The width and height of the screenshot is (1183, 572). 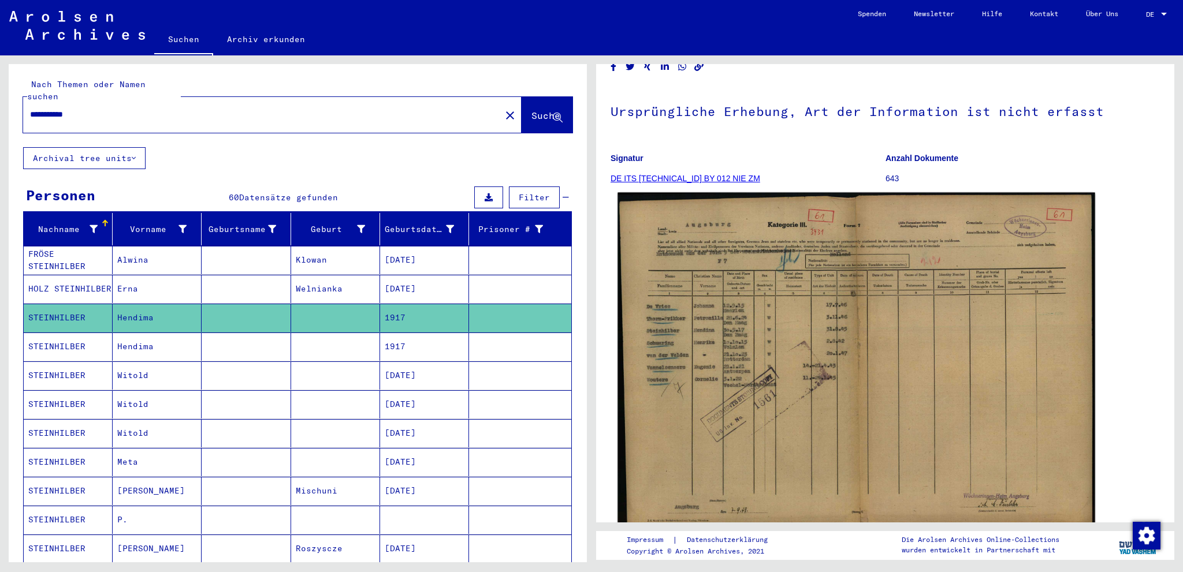 What do you see at coordinates (157, 289) in the screenshot?
I see `mat-cell: Erna` at bounding box center [157, 289].